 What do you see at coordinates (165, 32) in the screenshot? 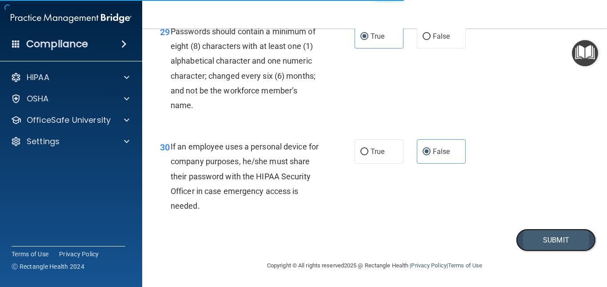
I see `span: 29` at bounding box center [165, 32].